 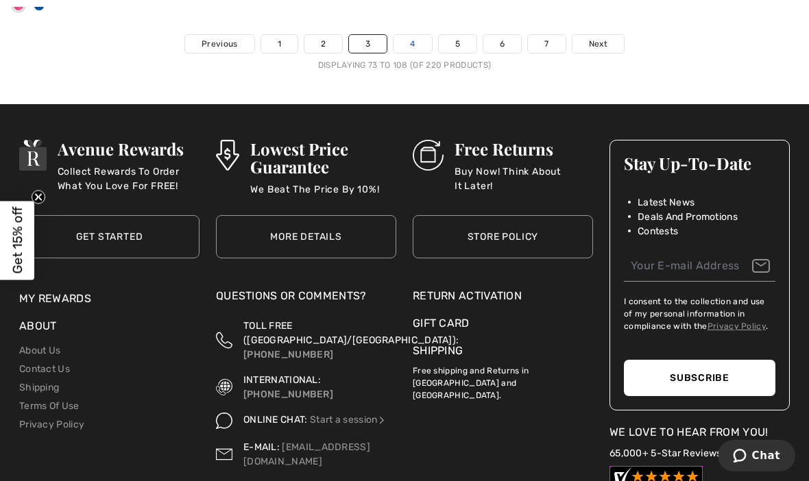 I want to click on h3: Avenue Rewards, so click(x=128, y=149).